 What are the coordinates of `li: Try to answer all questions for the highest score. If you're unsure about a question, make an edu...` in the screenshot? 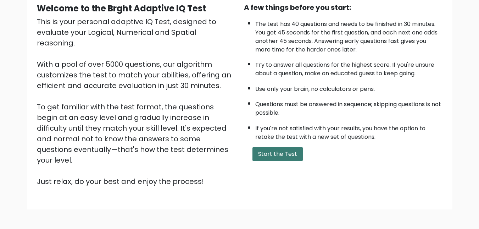 It's located at (349, 67).